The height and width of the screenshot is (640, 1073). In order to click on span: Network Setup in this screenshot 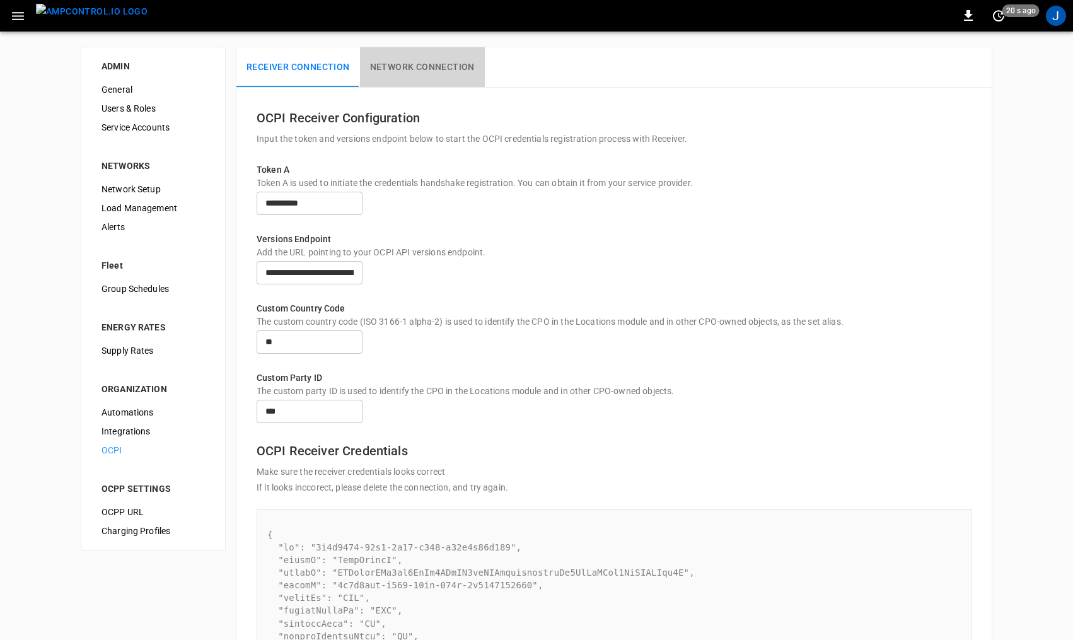, I will do `click(153, 189)`.